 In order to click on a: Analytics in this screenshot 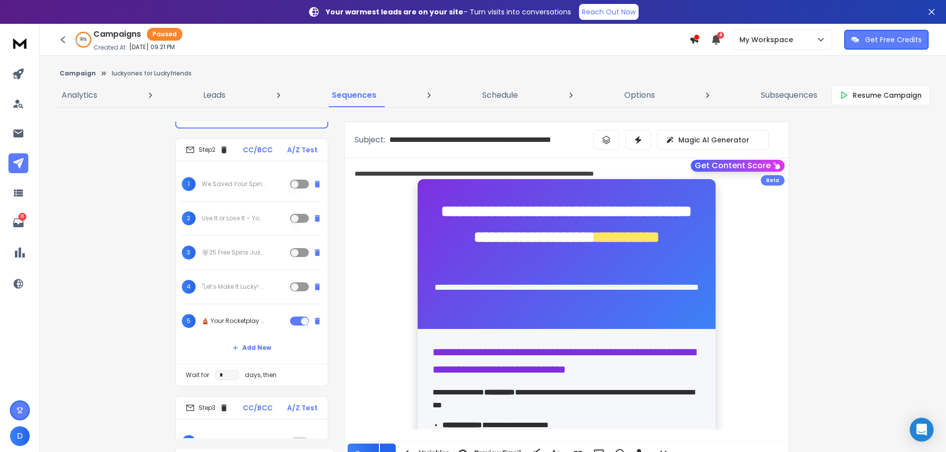, I will do `click(79, 95)`.